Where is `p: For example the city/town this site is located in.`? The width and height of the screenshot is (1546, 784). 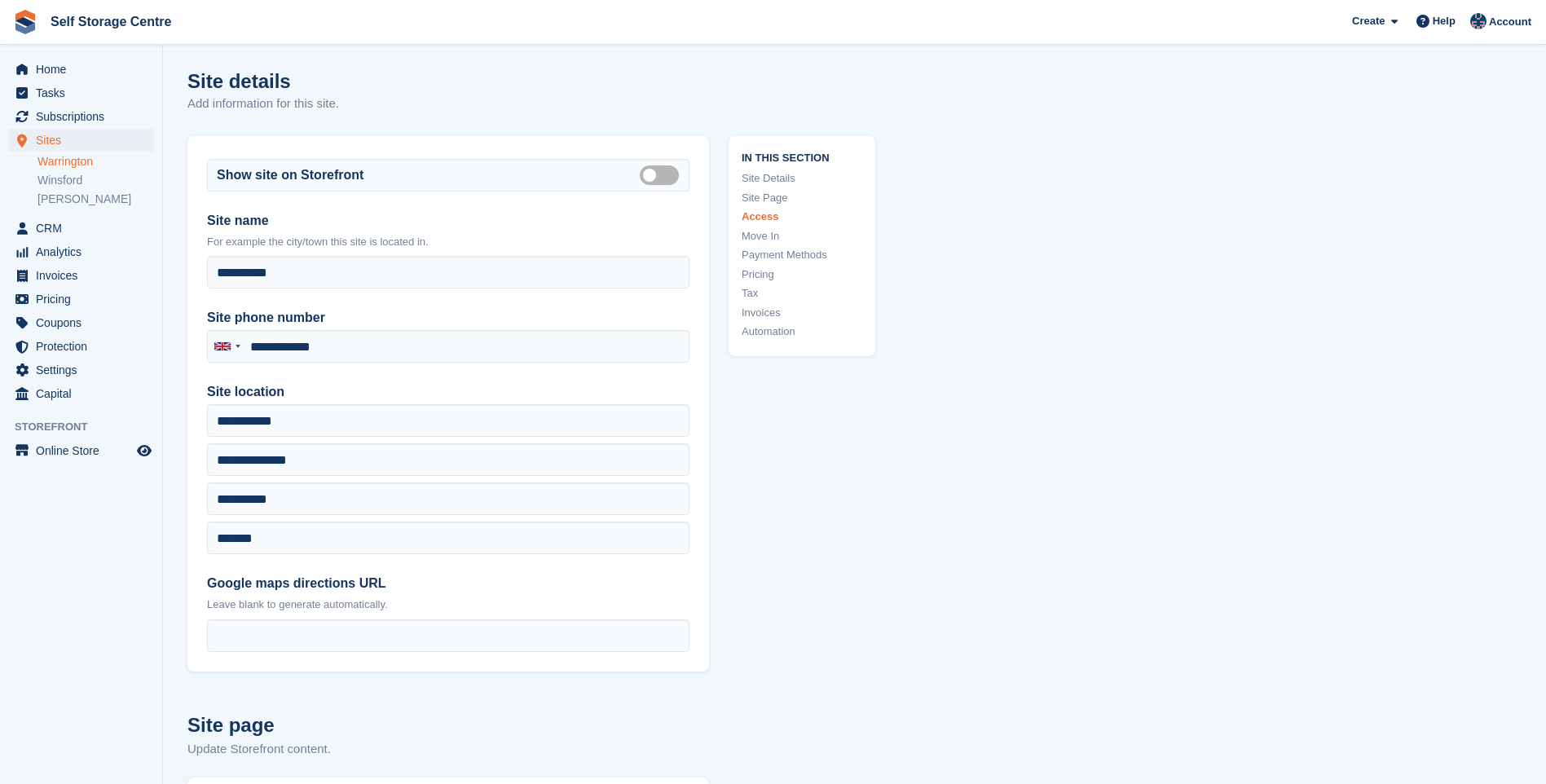
p: For example the city/town this site is located in. is located at coordinates (448, 242).